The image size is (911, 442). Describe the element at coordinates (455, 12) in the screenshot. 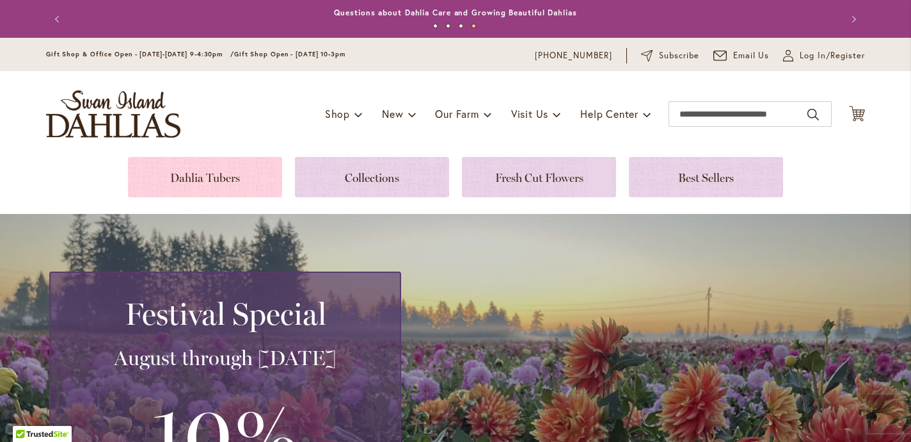

I see `a: Questions about Dahlia Care and Growing Beautiful Dahlias` at that location.